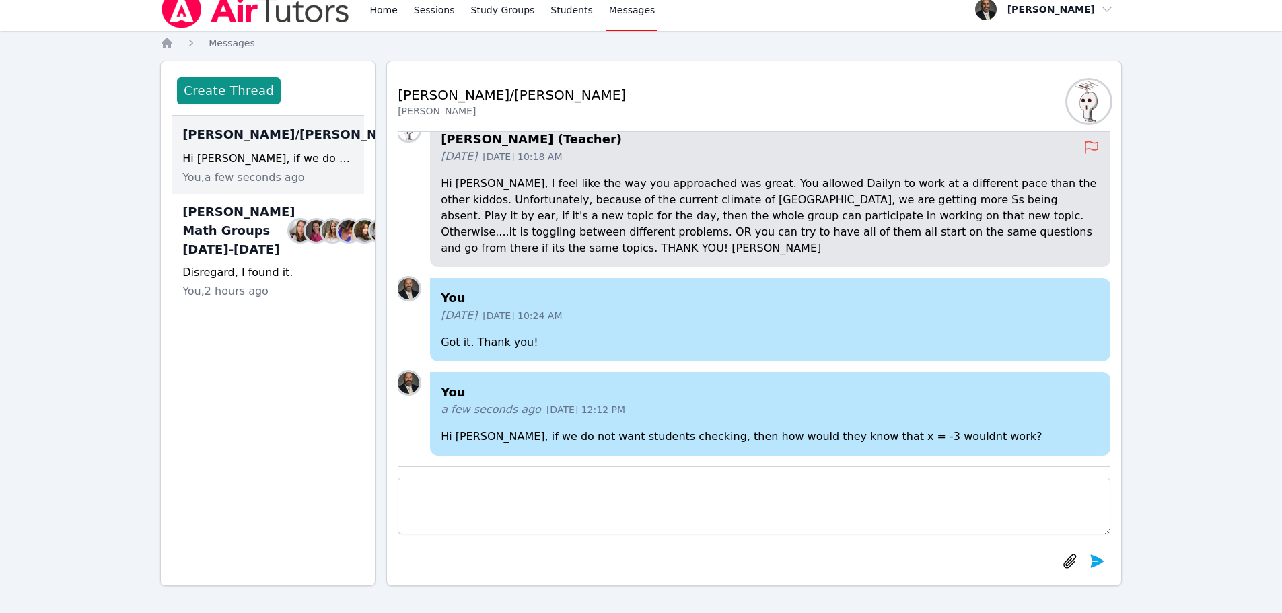  Describe the element at coordinates (381, 231) in the screenshot. I see `img: Michelle Dalton` at that location.